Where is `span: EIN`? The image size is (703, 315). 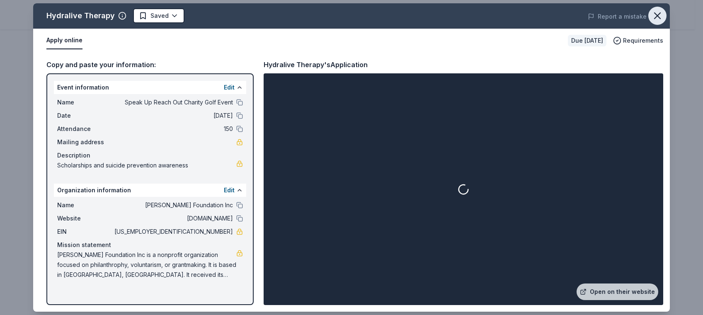
span: EIN is located at coordinates (85, 232).